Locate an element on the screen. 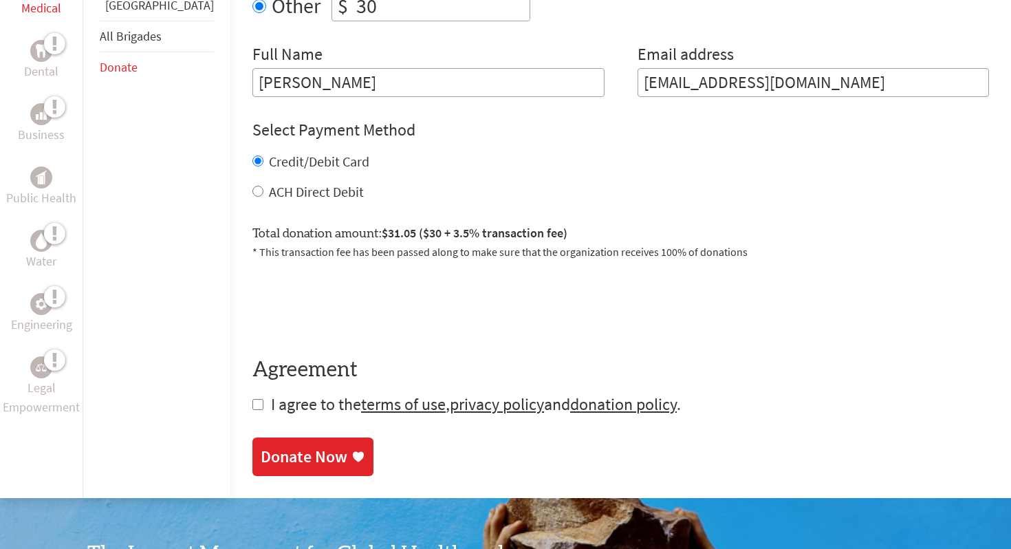  p: Engineering is located at coordinates (41, 325).